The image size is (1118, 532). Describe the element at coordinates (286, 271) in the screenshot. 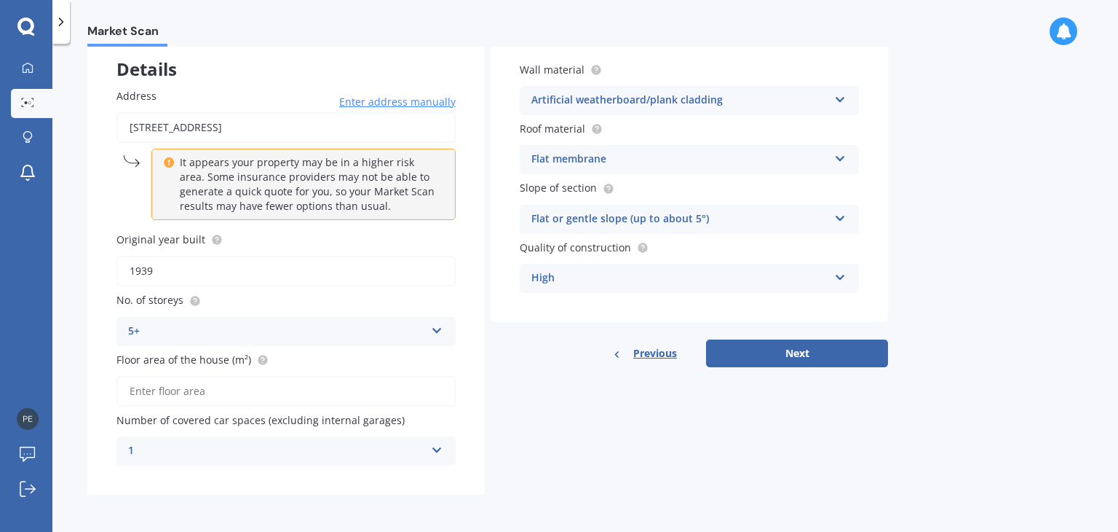

I see `input: Enter year` at that location.